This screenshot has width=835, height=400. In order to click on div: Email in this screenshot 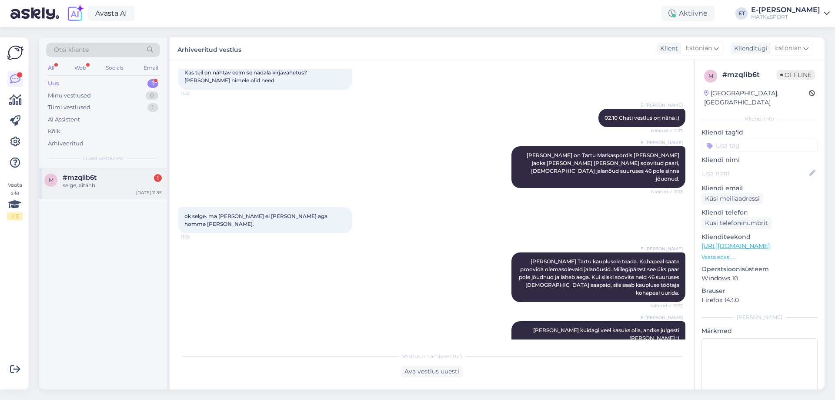, I will do `click(151, 68)`.